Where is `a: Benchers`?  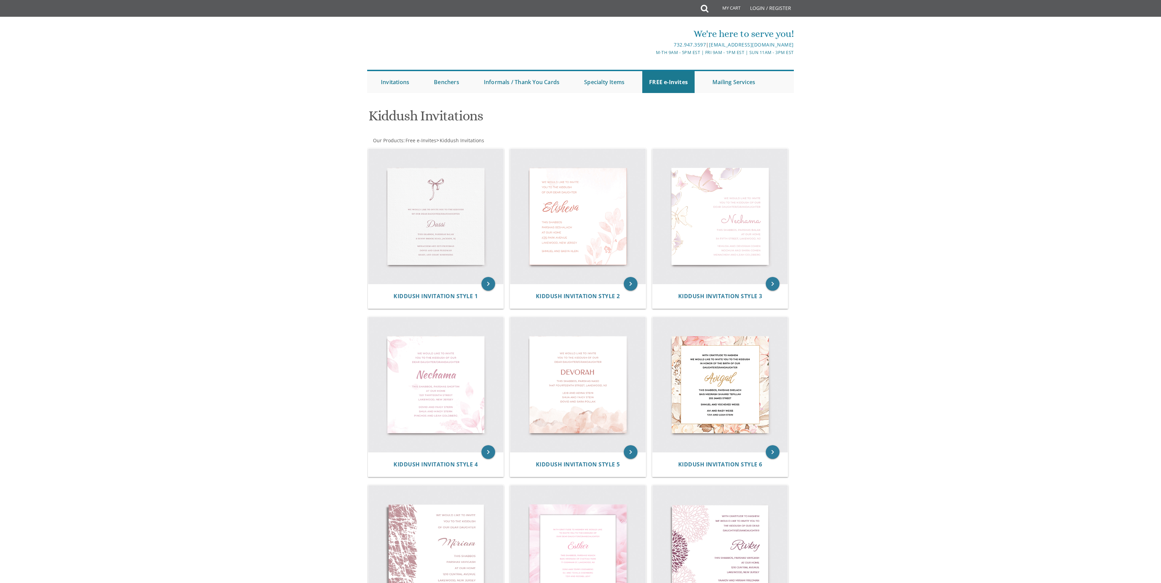
a: Benchers is located at coordinates (446, 82).